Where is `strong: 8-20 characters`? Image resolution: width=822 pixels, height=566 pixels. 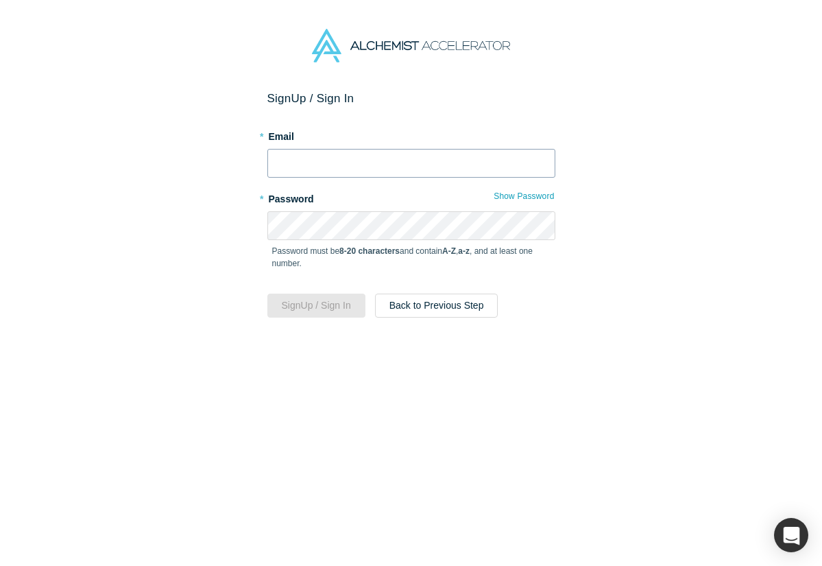
strong: 8-20 characters is located at coordinates (370, 251).